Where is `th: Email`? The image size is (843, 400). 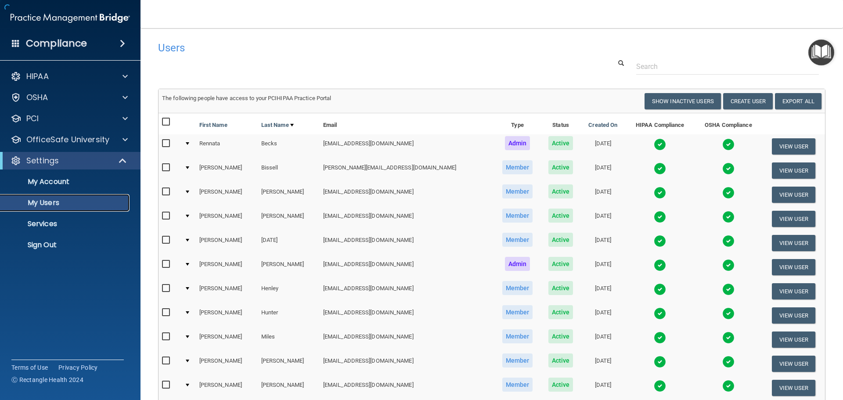 th: Email is located at coordinates (406, 124).